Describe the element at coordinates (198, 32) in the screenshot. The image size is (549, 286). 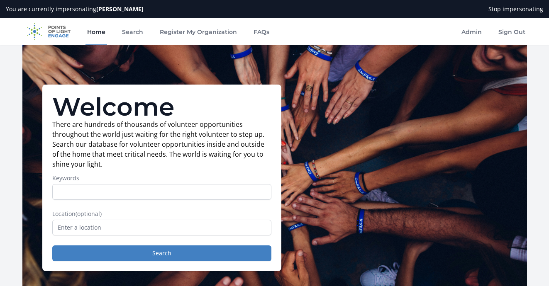
I see `a: Register My Organization` at that location.